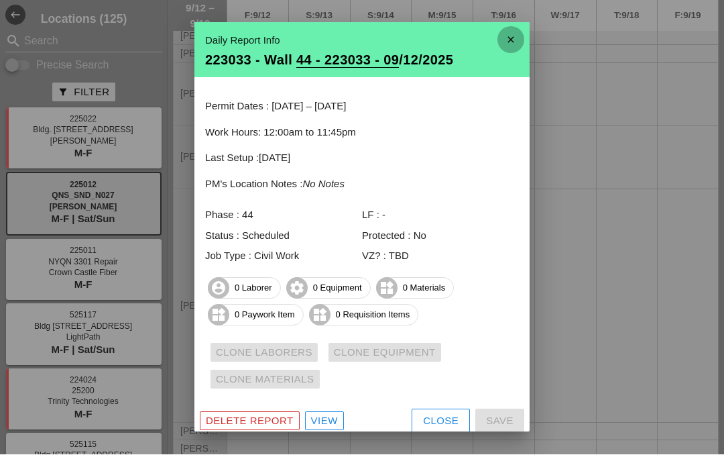 This screenshot has width=724, height=455. Describe the element at coordinates (284, 256) in the screenshot. I see `div: Job Type : Civil Work` at that location.